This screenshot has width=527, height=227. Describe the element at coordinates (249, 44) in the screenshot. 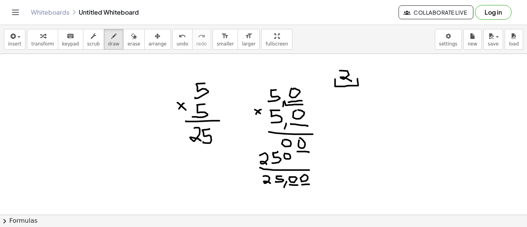

I see `span: larger` at that location.